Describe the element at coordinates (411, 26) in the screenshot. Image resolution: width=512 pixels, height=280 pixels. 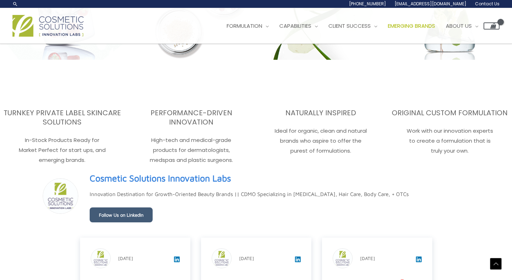
I see `a: Emerging Brands` at that location.